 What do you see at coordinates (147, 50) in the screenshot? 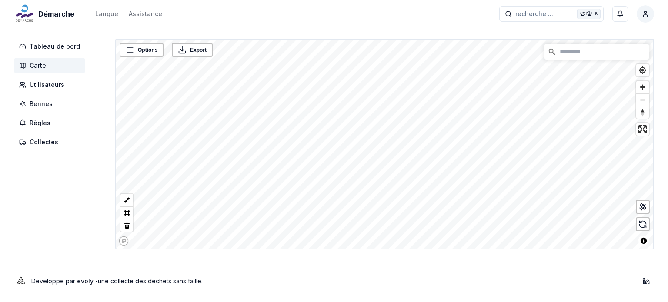
I see `span: Options` at bounding box center [147, 50].